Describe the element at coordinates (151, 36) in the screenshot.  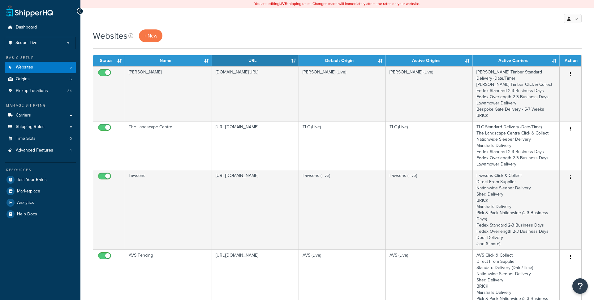
I see `span: + New` at that location.